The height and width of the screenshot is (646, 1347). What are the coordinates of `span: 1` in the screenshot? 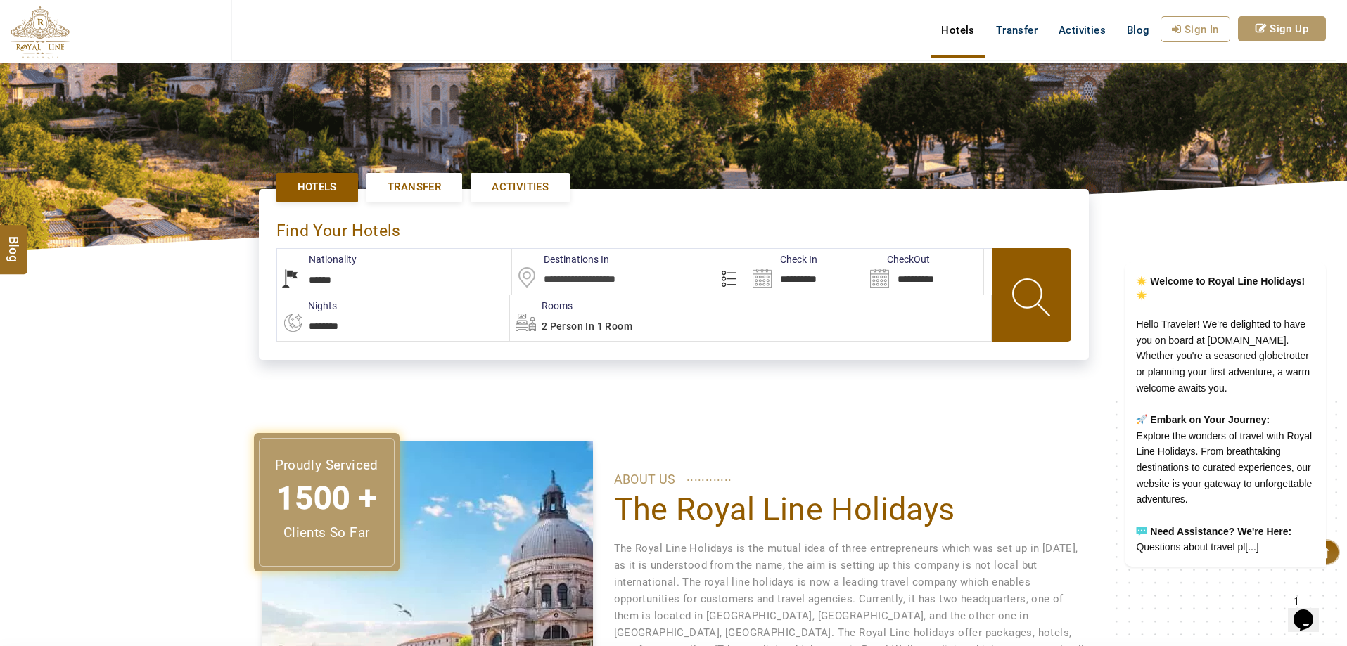 It's located at (8, 11).